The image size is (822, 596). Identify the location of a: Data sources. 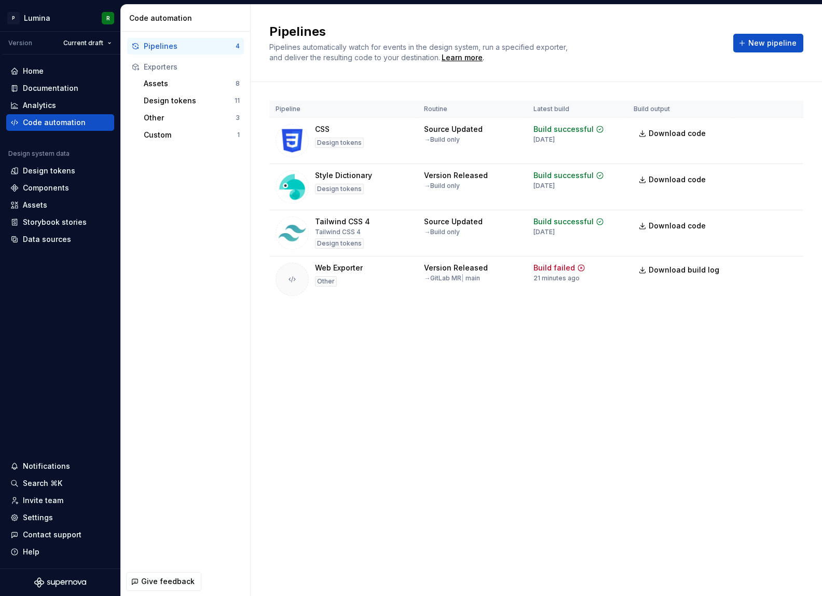
(60, 239).